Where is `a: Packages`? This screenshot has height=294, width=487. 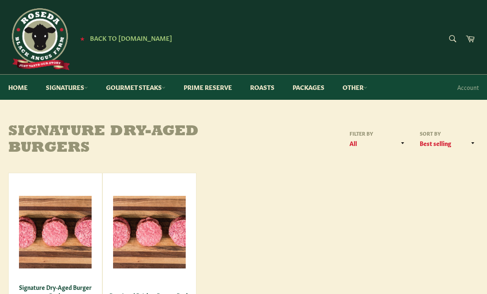
a: Packages is located at coordinates (308, 87).